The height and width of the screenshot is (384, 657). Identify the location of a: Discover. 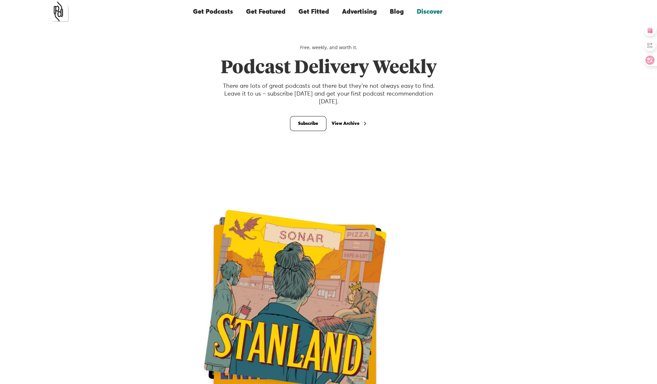
(430, 12).